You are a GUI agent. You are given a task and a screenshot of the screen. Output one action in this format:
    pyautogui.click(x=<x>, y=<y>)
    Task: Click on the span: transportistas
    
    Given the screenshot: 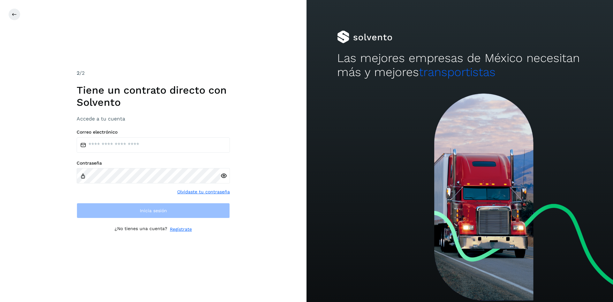 What is the action you would take?
    pyautogui.click(x=457, y=72)
    